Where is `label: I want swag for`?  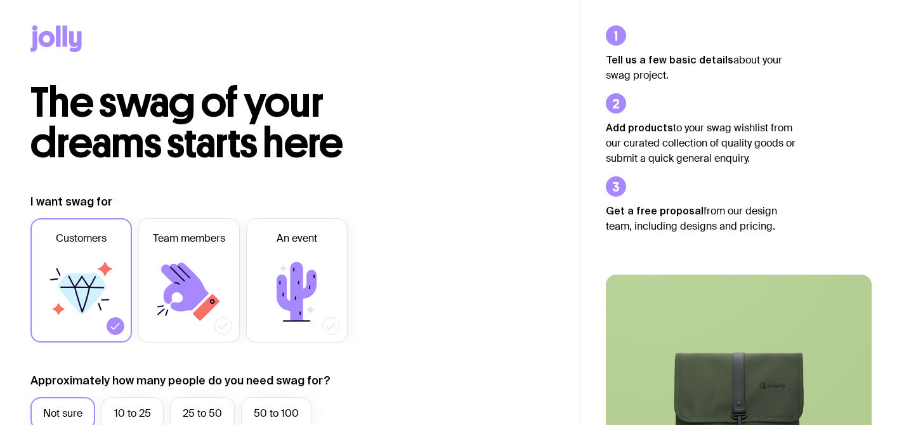 label: I want swag for is located at coordinates (71, 202).